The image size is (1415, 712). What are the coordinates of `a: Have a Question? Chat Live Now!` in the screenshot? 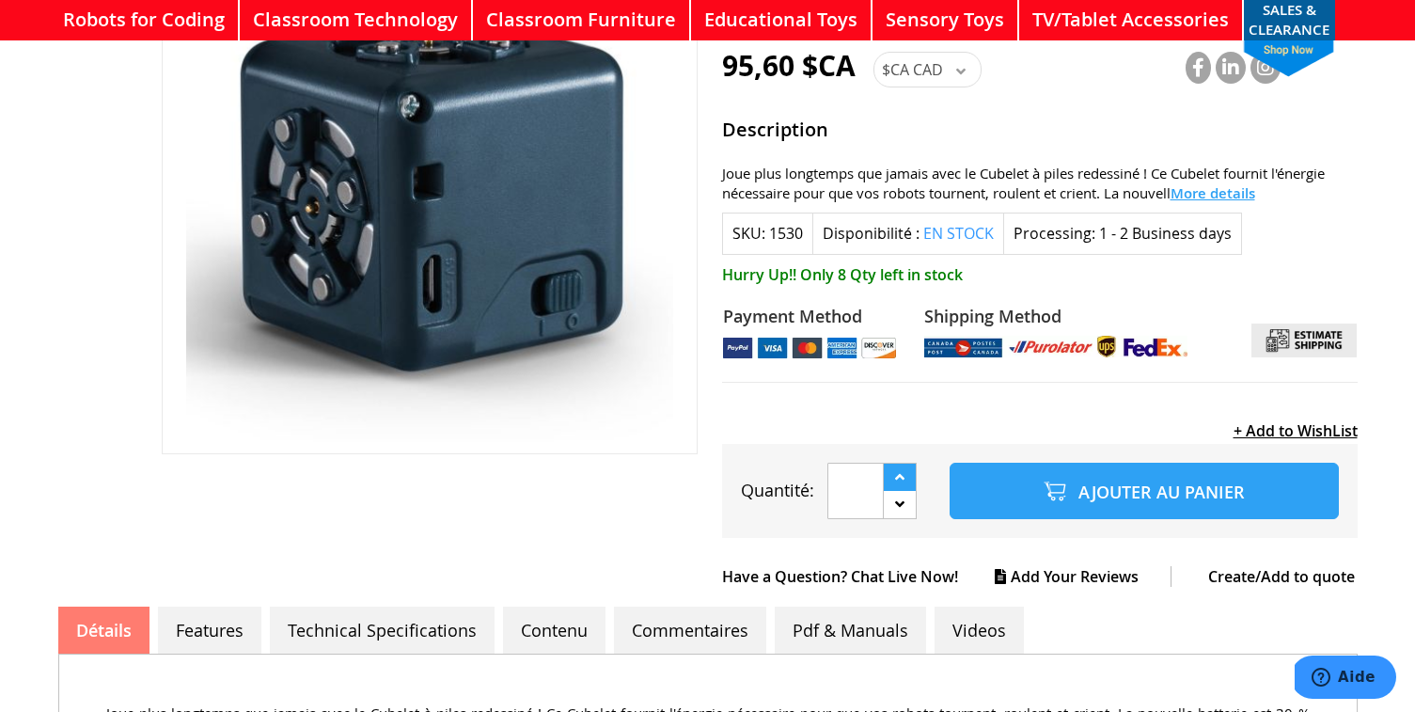 It's located at (857, 576).